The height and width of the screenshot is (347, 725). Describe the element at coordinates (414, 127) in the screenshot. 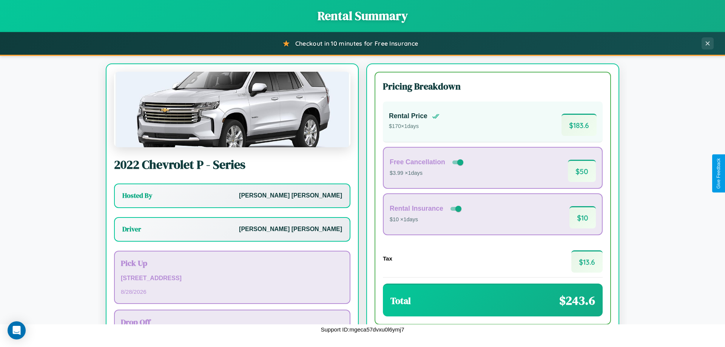

I see `p: $ 170 × 1 days` at that location.